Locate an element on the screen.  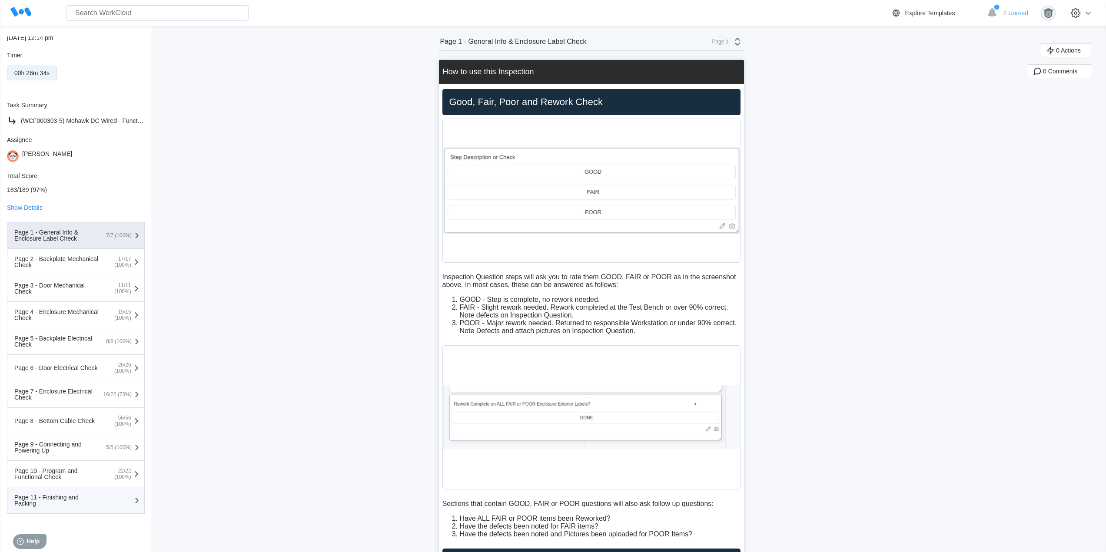
button: 0 Comments is located at coordinates (1060, 71).